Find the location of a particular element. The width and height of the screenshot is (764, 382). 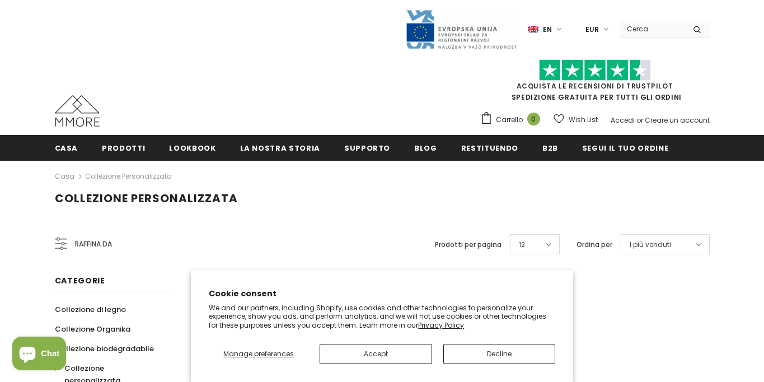

span: Collezione personalizzata is located at coordinates (146, 198).